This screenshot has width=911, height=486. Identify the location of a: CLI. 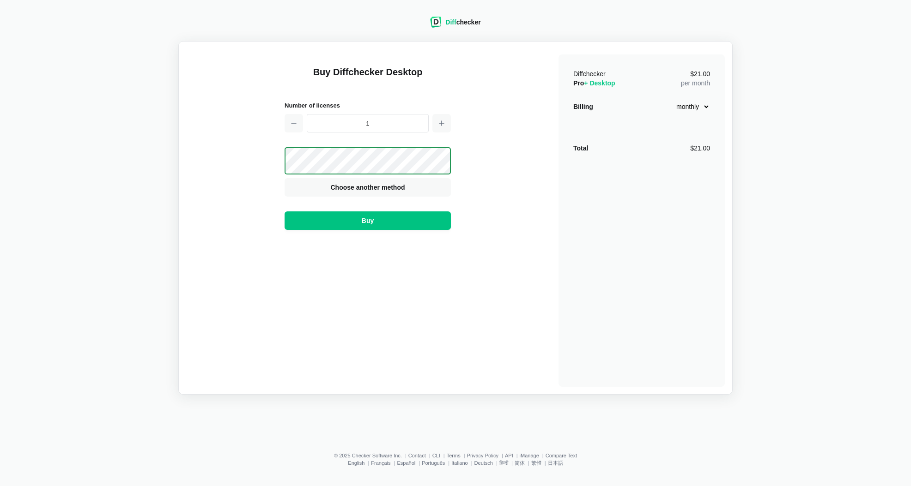
(436, 456).